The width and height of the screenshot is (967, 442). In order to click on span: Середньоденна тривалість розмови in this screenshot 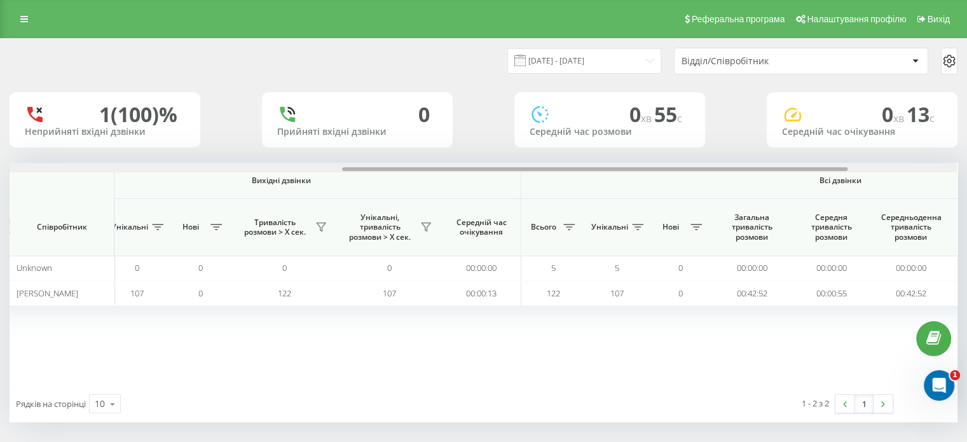, I will do `click(911, 227)`.